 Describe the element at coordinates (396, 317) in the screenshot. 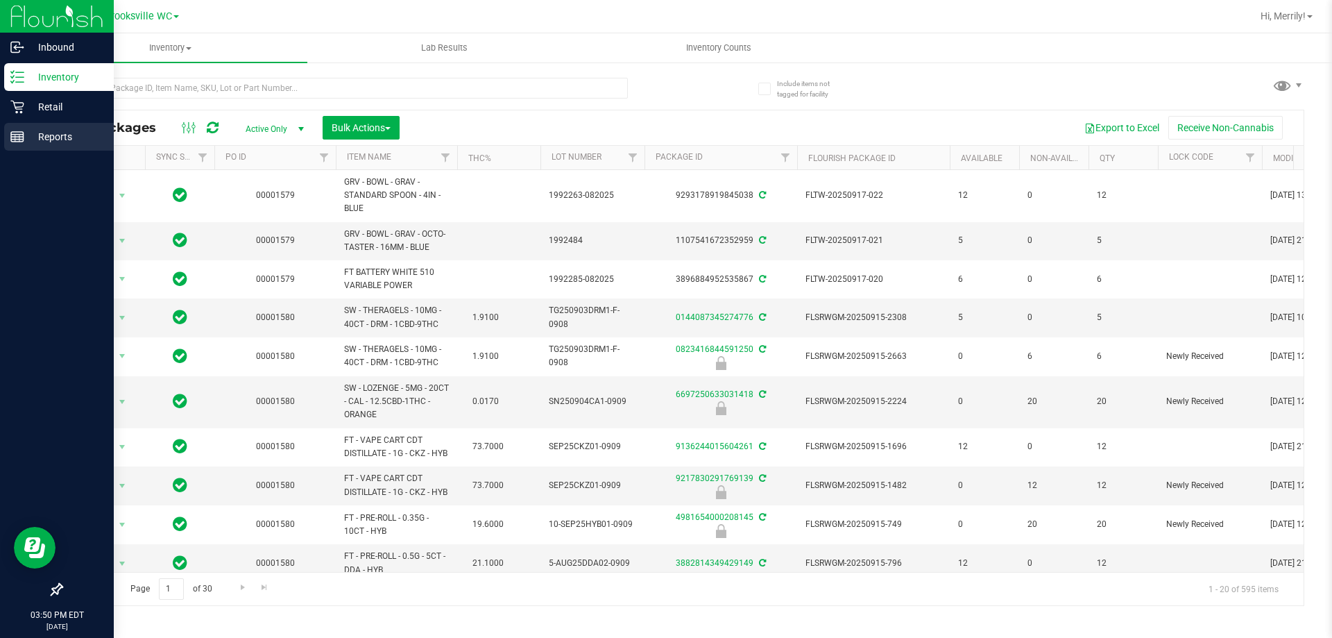

I see `span: SW - THERAGELS - 10MG - 40CT - DRM - 1CBD-9THC` at that location.